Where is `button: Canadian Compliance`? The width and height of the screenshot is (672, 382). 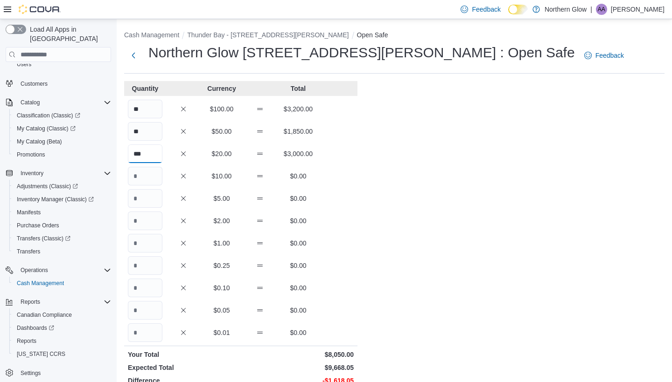 button: Canadian Compliance is located at coordinates (62, 315).